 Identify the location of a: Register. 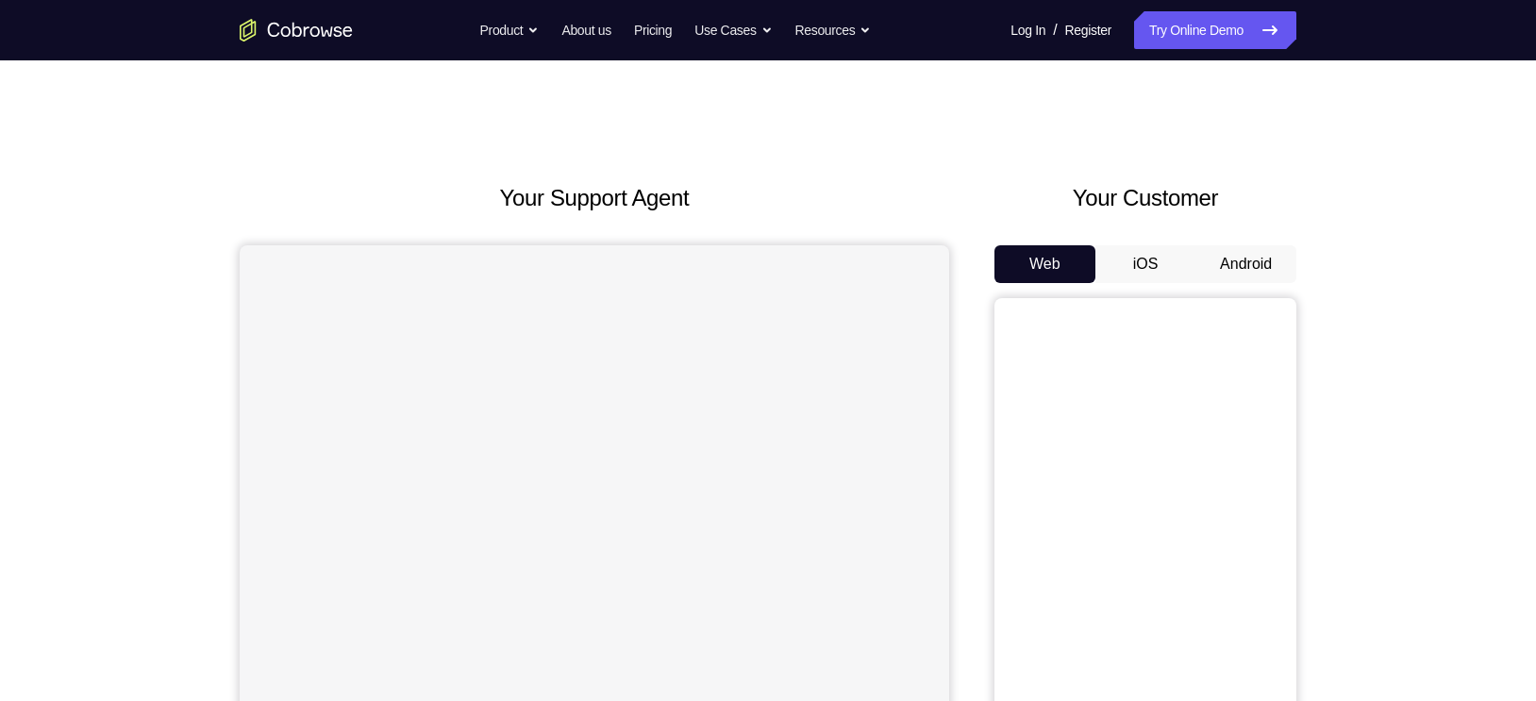
(1088, 30).